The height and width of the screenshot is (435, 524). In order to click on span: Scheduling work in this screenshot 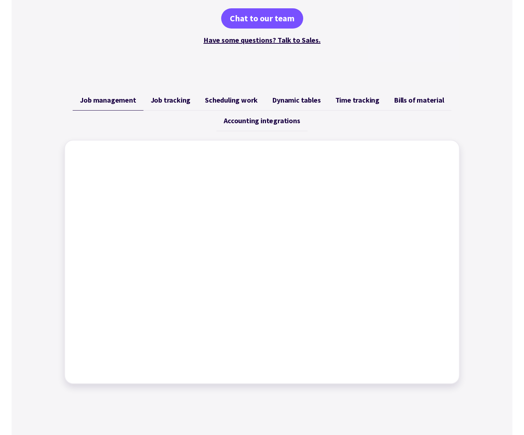, I will do `click(231, 100)`.